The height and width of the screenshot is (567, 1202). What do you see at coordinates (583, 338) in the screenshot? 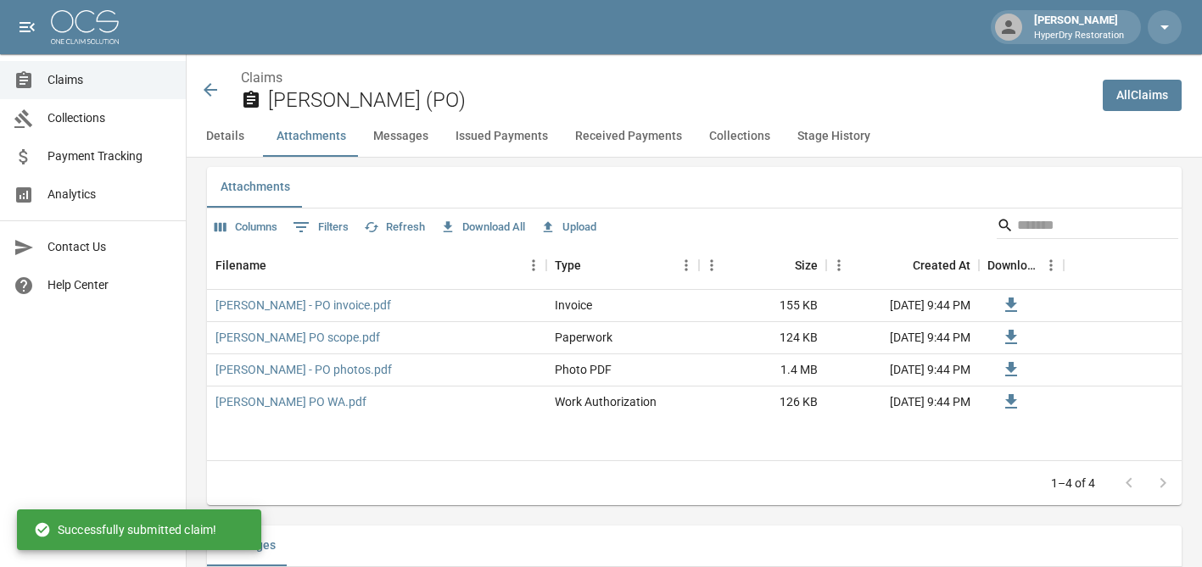
I see `div: Paperwork` at bounding box center [583, 338].